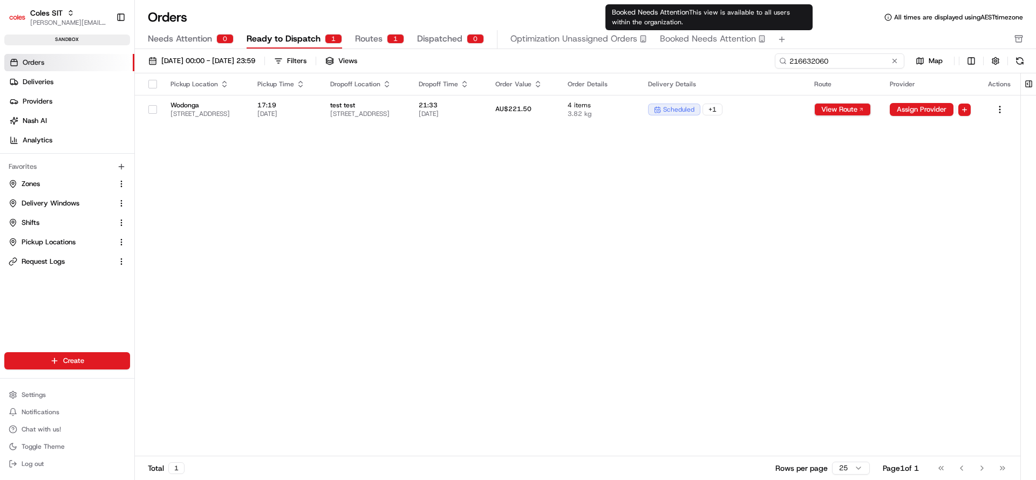 The image size is (1036, 480). I want to click on button: Assign Provider, so click(922, 110).